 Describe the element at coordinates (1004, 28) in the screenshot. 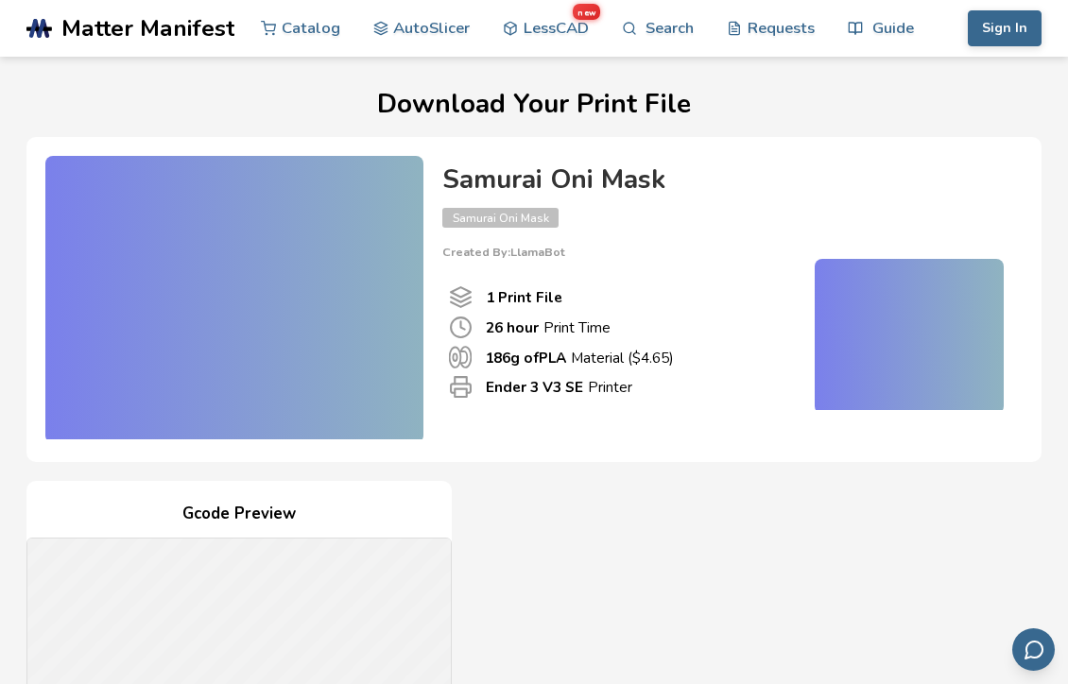

I see `button: Sign In` at that location.